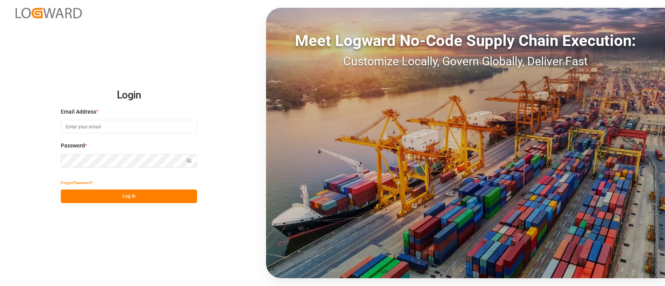 The image size is (665, 286). I want to click on button: Log In, so click(129, 196).